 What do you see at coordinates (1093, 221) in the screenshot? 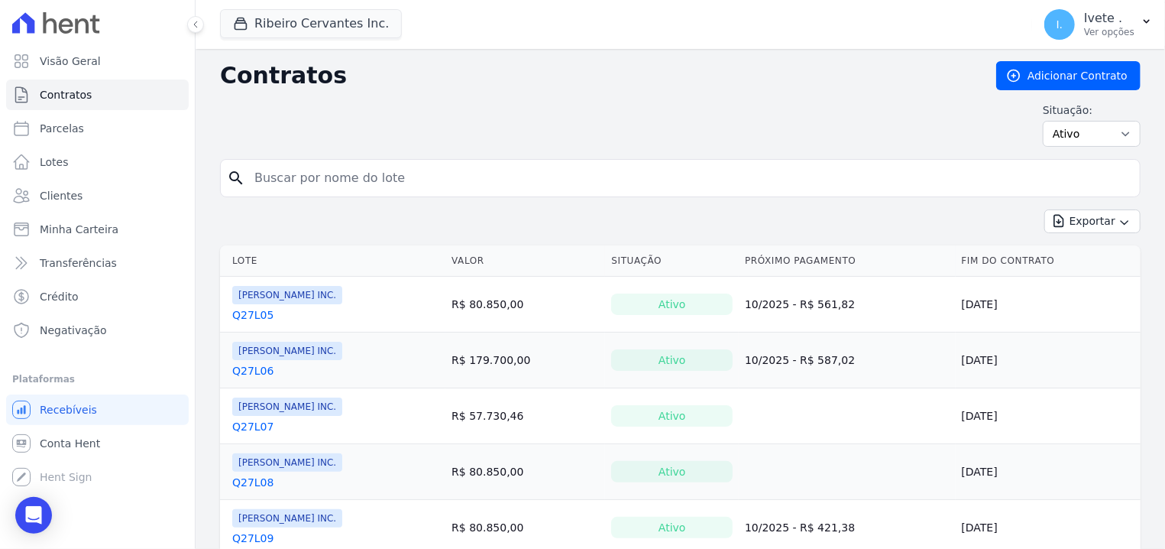
I see `button: Exportar` at bounding box center [1093, 221].